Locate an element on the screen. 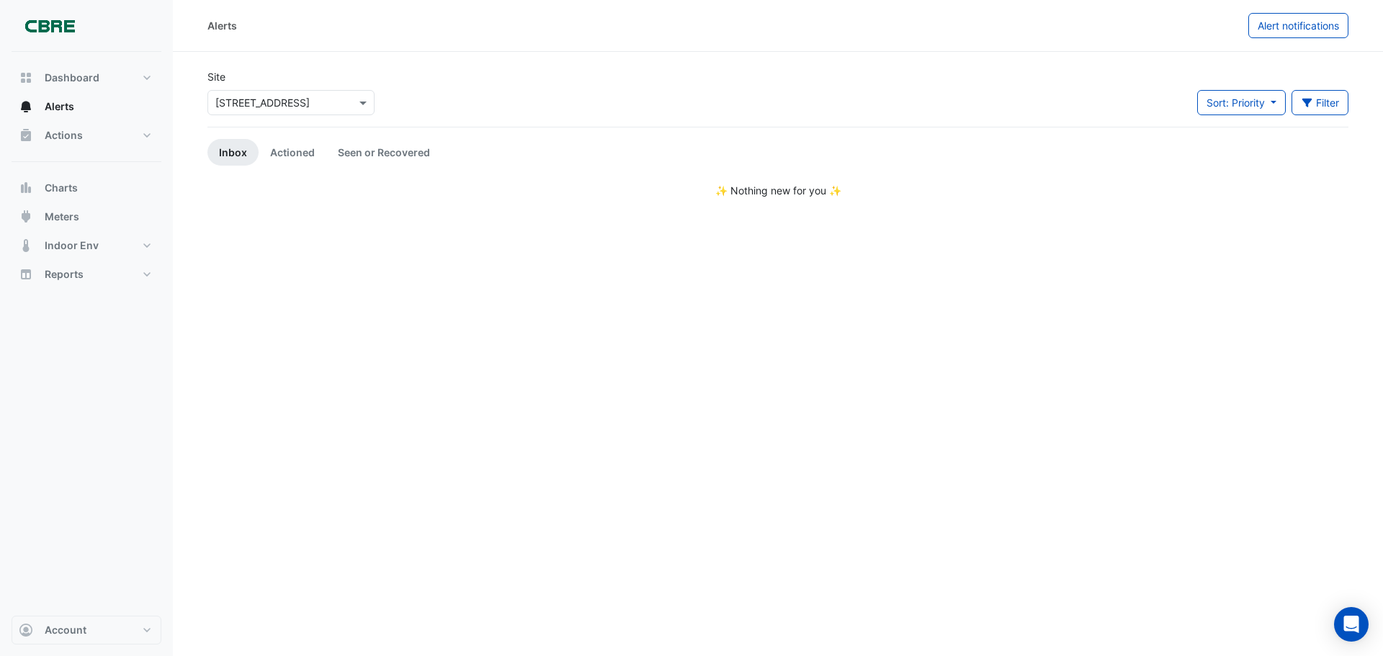  app-icon: Meters is located at coordinates (26, 217).